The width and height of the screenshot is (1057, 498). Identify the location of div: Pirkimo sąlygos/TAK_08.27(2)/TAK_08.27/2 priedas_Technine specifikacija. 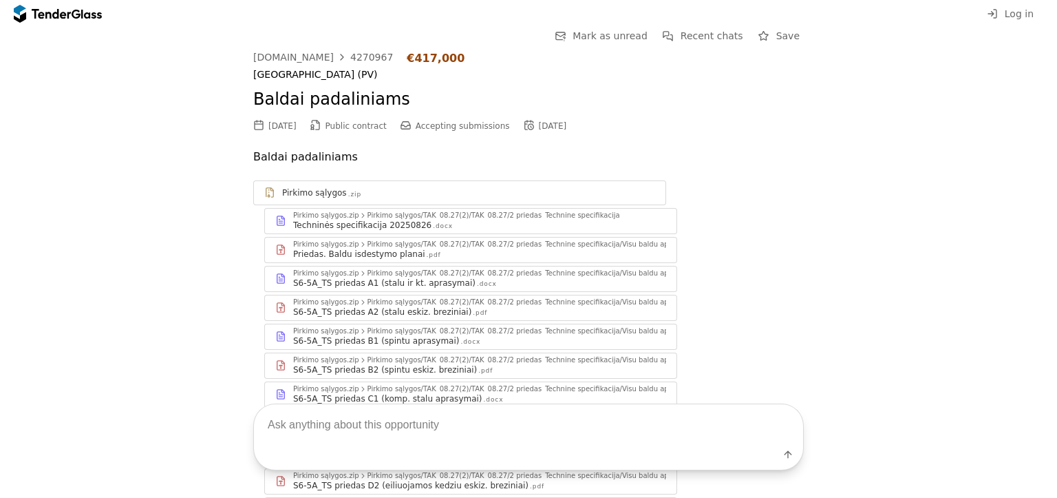
(494, 215).